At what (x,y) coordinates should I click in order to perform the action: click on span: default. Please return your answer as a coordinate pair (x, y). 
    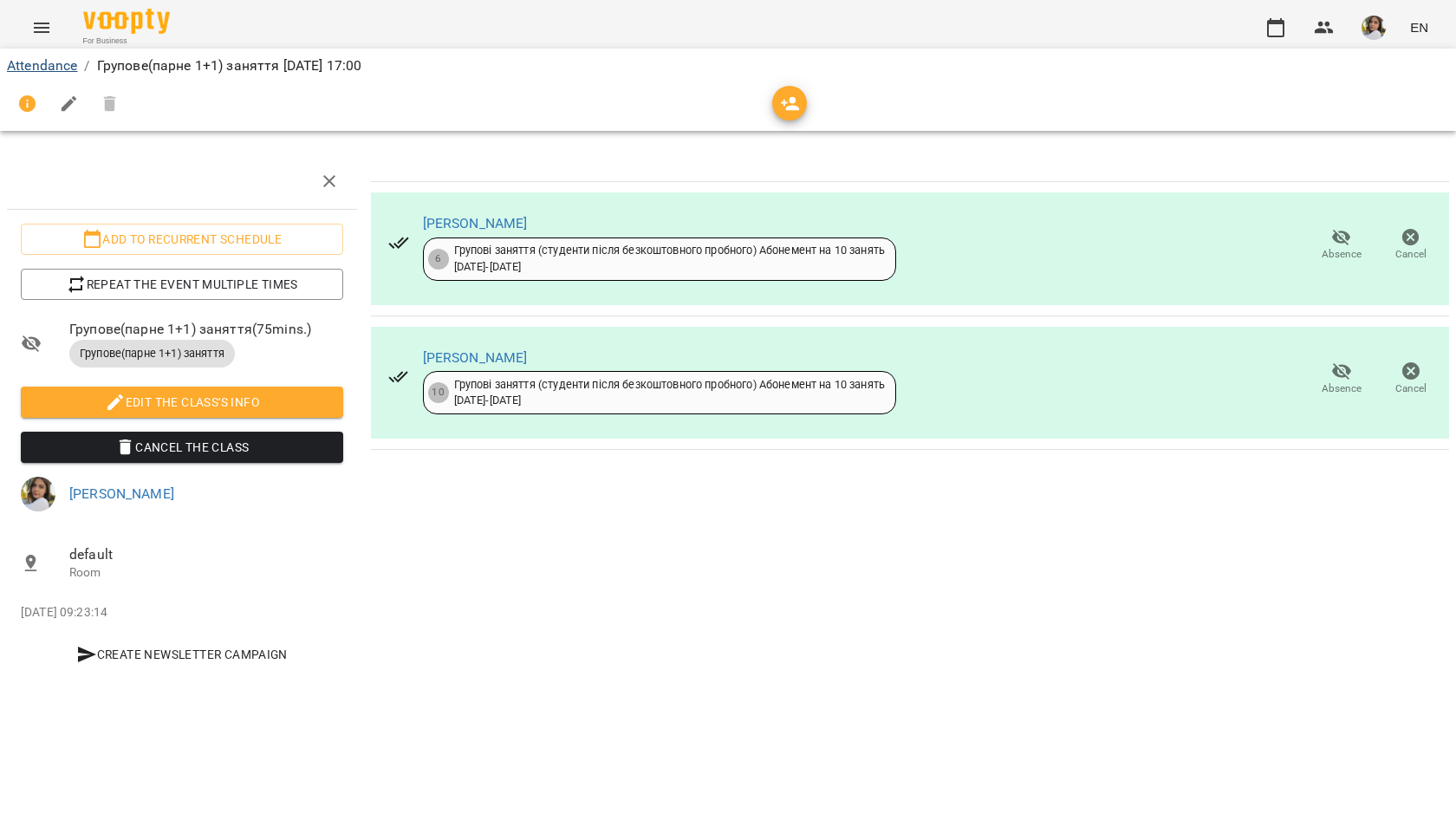
    Looking at the image, I should click on (207, 555).